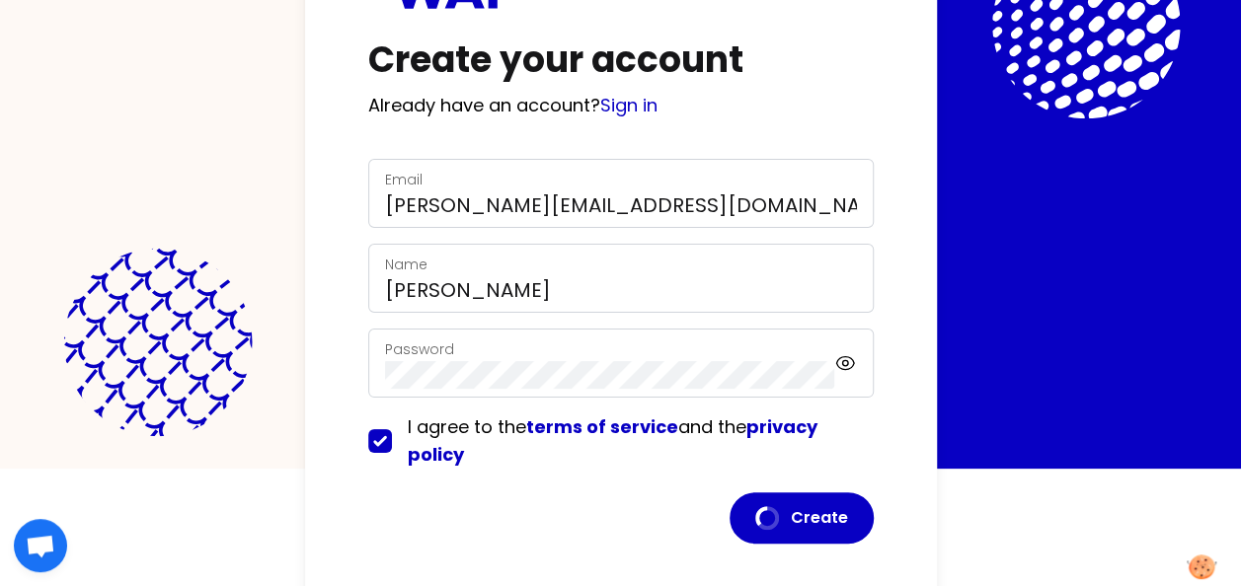  I want to click on label: Email, so click(404, 180).